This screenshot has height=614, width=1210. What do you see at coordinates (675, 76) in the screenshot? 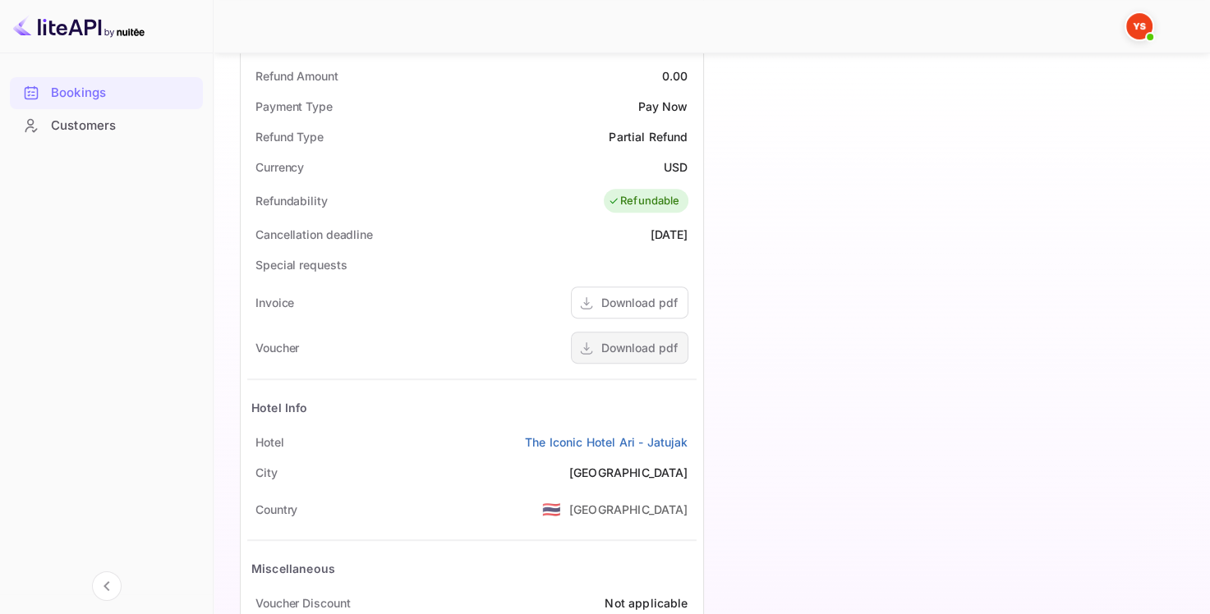
I see `div: 0.00` at bounding box center [675, 76].